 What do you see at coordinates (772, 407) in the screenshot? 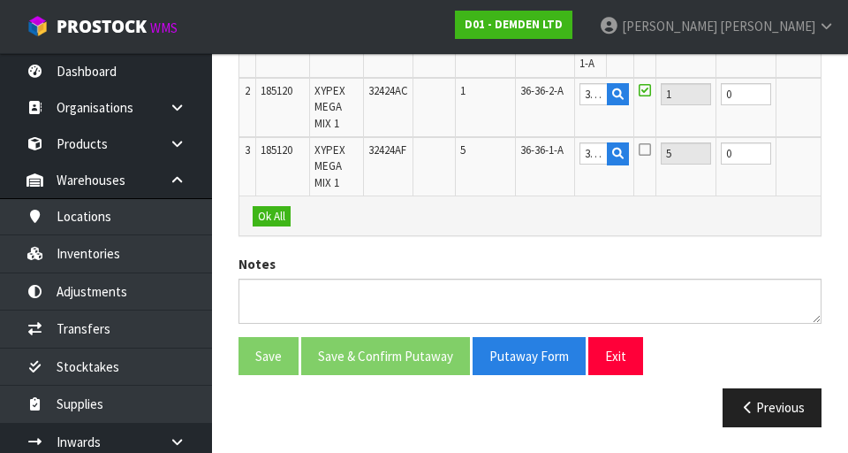
I see `button: Previous` at bounding box center [772, 407].